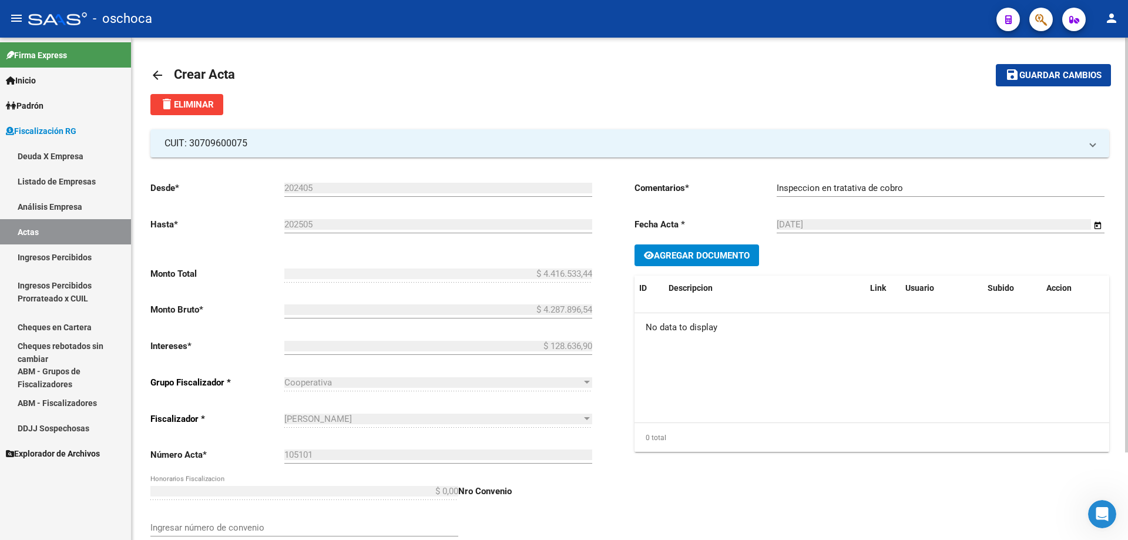  What do you see at coordinates (187, 105) in the screenshot?
I see `button: Eliminar` at bounding box center [187, 105].